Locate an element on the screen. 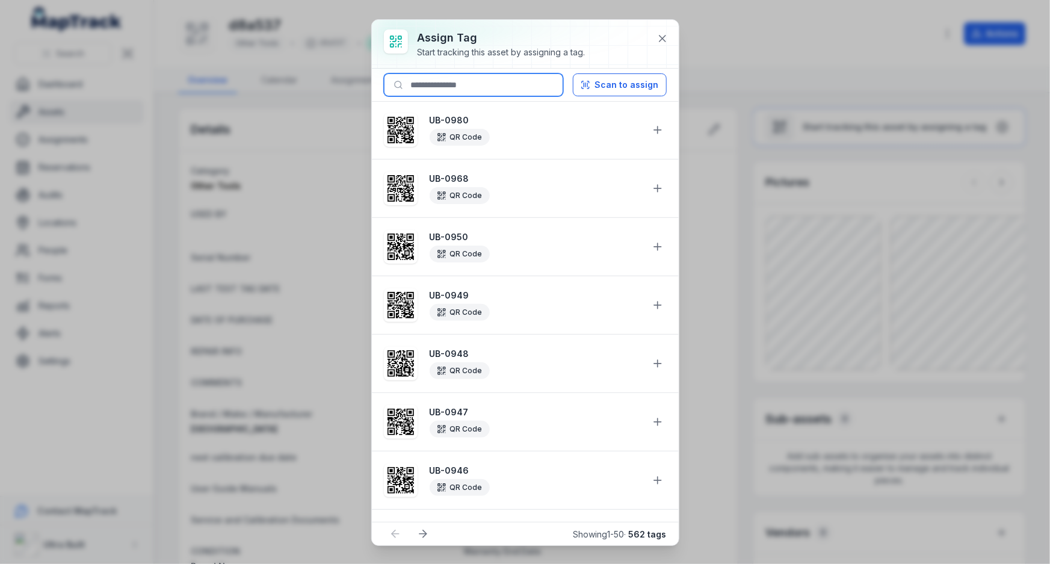 Image resolution: width=1050 pixels, height=564 pixels. strong: UB-0968 is located at coordinates (535, 179).